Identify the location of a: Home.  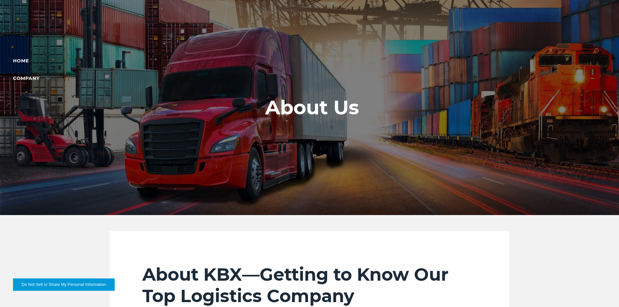
(21, 61).